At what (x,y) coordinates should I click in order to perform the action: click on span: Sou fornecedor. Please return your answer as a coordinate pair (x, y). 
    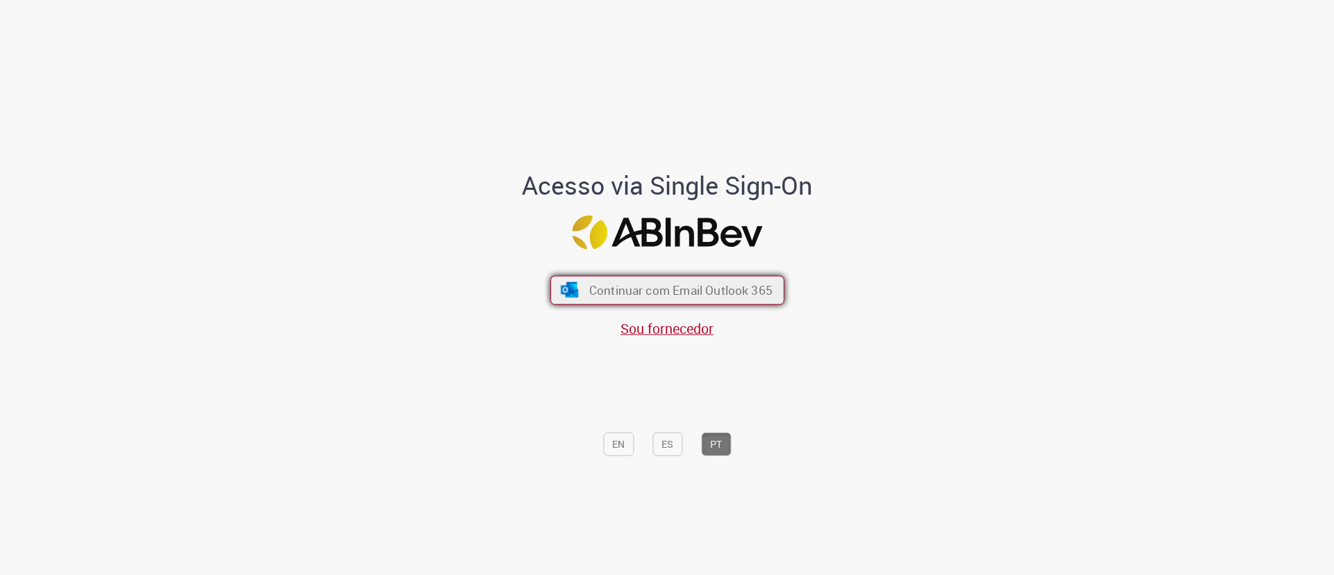
    Looking at the image, I should click on (667, 328).